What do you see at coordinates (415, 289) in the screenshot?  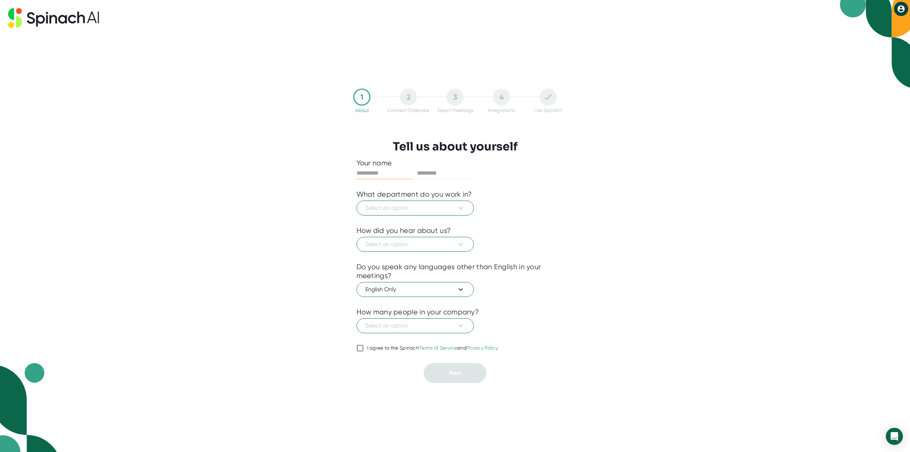 I see `span: English Only` at bounding box center [415, 289].